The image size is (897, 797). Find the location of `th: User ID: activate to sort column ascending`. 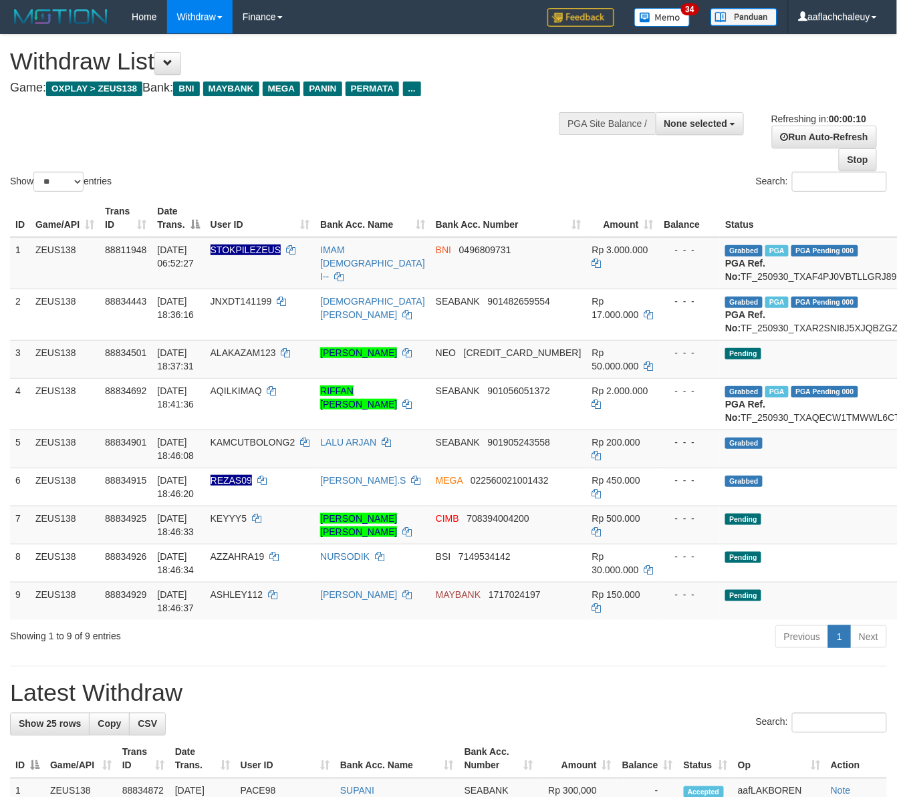

th: User ID: activate to sort column ascending is located at coordinates (260, 218).